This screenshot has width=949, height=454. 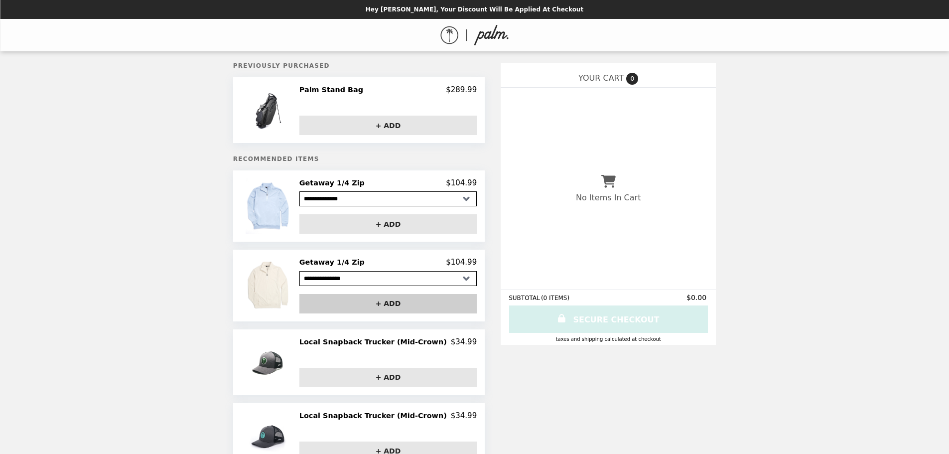 What do you see at coordinates (269, 110) in the screenshot?
I see `img: Palm Stand Bag` at bounding box center [269, 110].